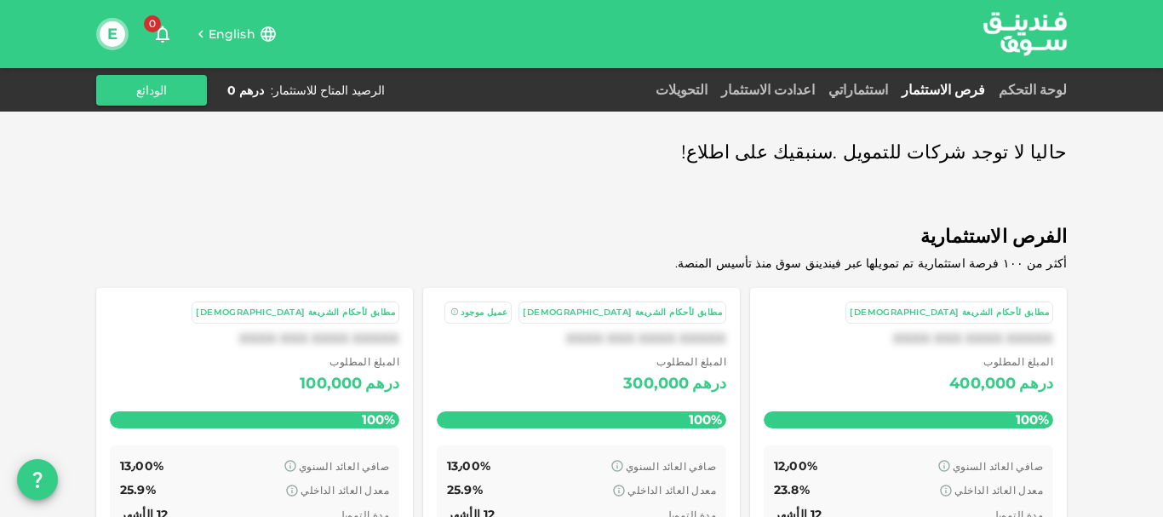 The image size is (1163, 517). What do you see at coordinates (982, 384) in the screenshot?
I see `div: 400,000` at bounding box center [982, 384].